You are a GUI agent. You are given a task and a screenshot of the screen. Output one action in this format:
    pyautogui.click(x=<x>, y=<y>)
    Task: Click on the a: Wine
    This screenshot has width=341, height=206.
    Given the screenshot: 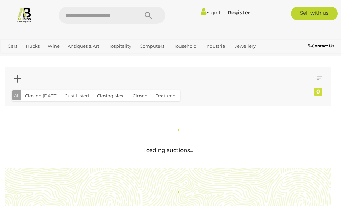 What is the action you would take?
    pyautogui.click(x=54, y=46)
    